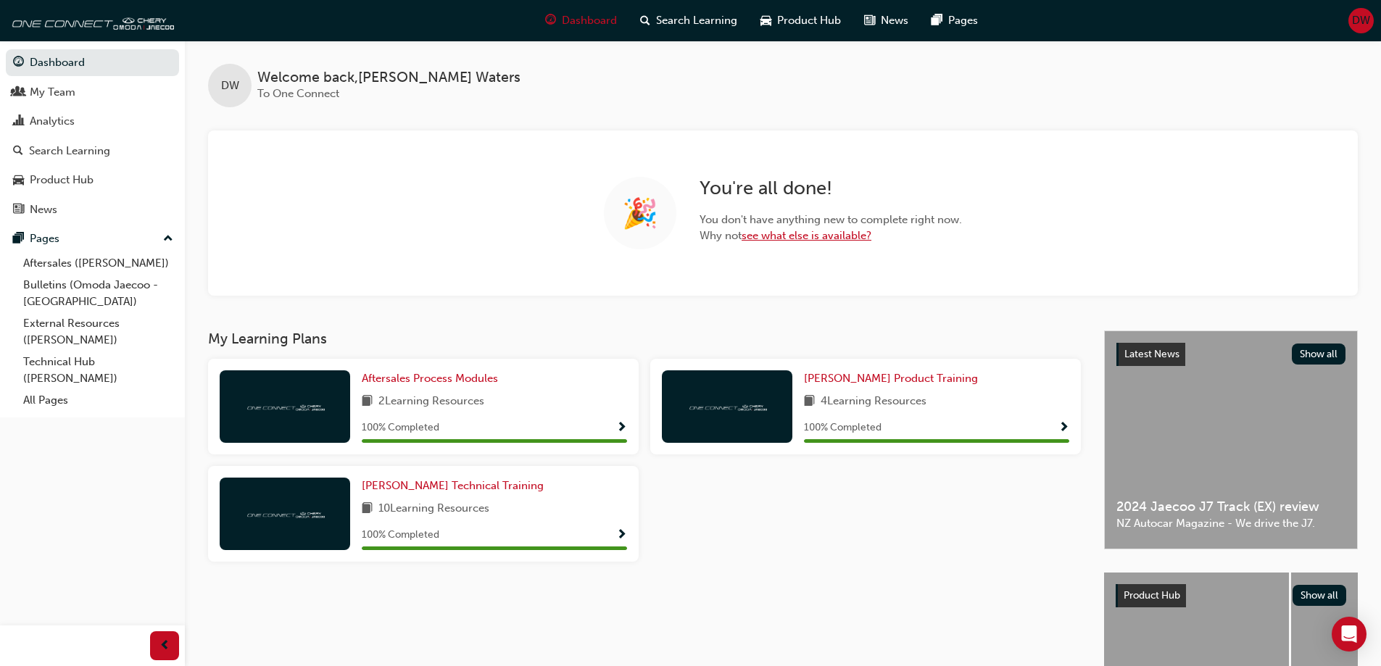 The height and width of the screenshot is (666, 1381). What do you see at coordinates (433, 509) in the screenshot?
I see `span: 10 Learning Resources` at bounding box center [433, 509].